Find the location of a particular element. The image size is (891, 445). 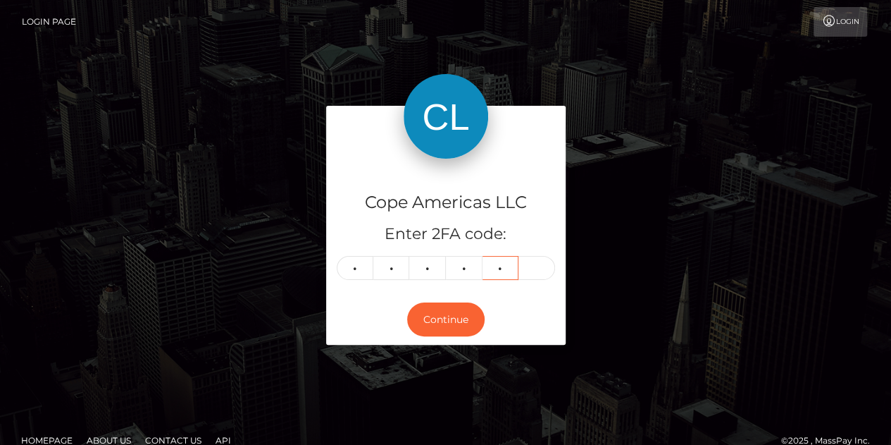

button: Continue is located at coordinates (446, 319).